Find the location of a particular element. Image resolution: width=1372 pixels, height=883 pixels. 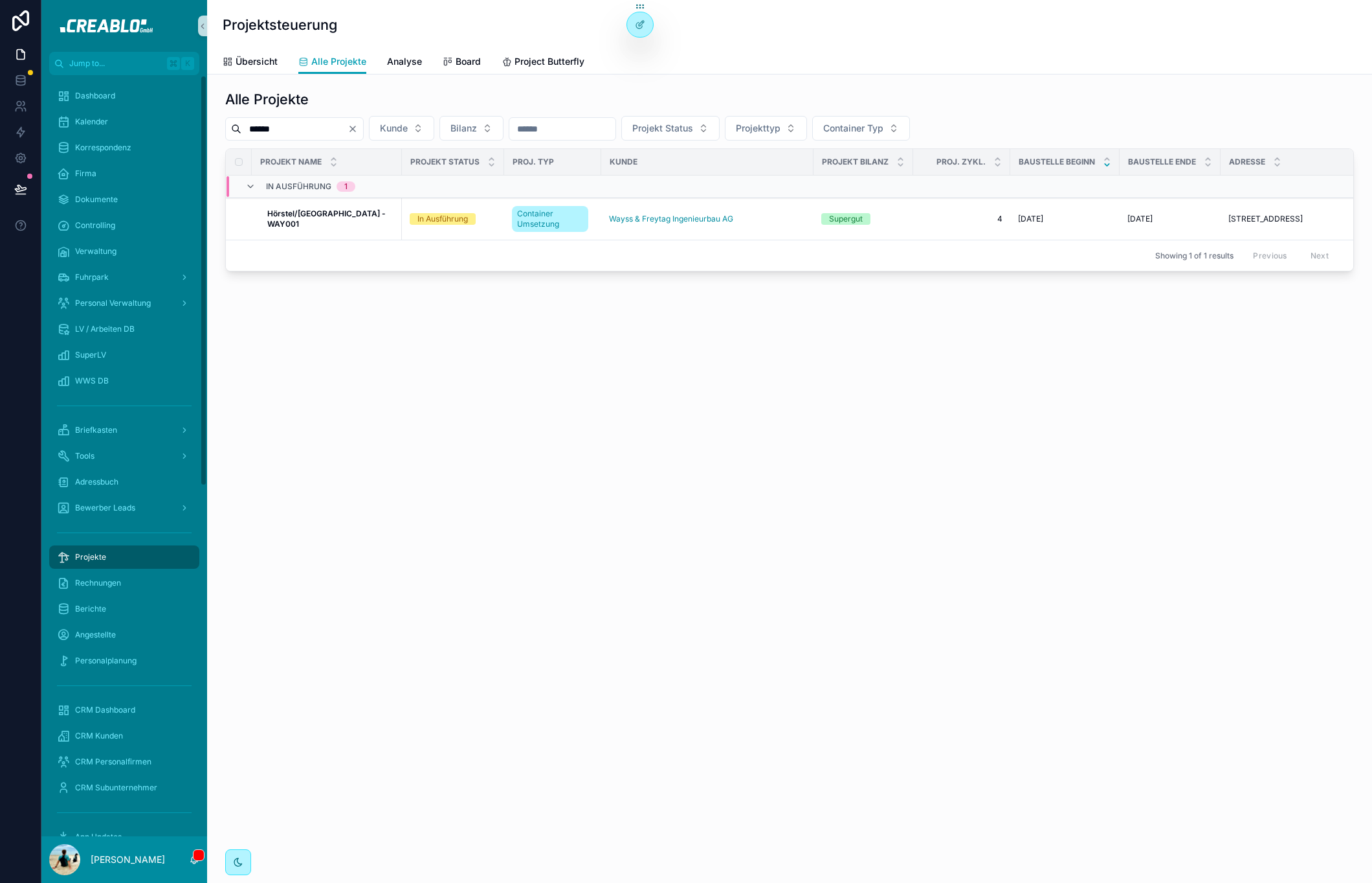

a: Berichte is located at coordinates (124, 609).